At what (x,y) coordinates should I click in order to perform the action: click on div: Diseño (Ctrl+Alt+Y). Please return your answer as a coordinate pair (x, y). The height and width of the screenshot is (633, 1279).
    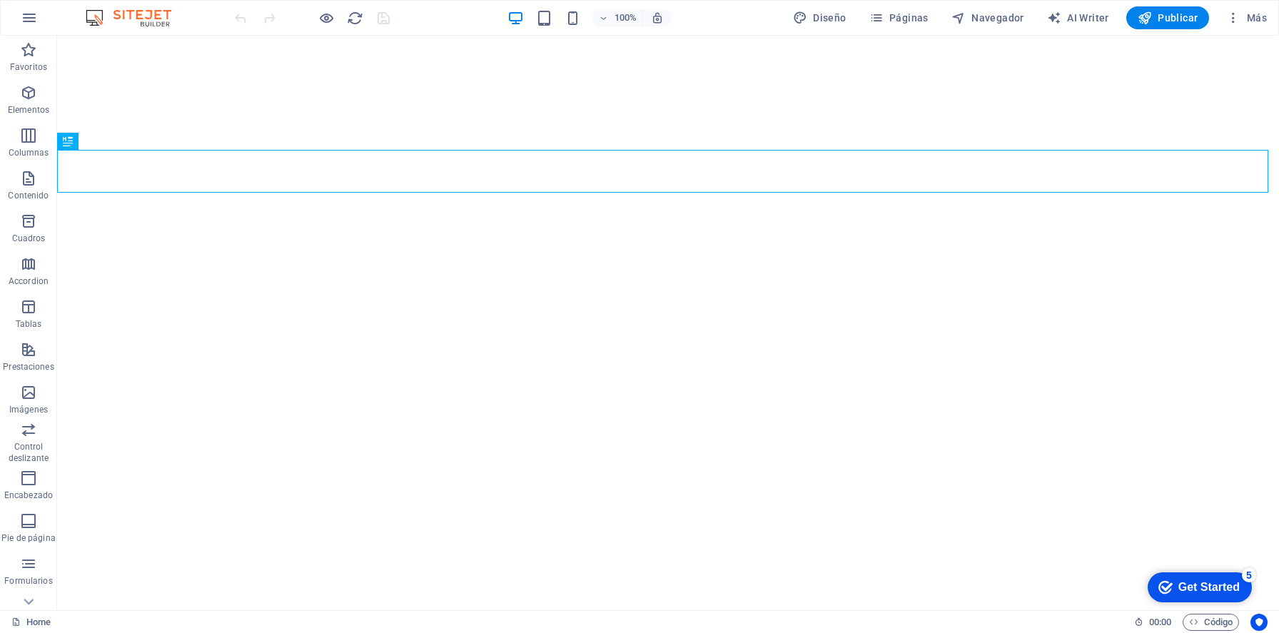
    Looking at the image, I should click on (819, 18).